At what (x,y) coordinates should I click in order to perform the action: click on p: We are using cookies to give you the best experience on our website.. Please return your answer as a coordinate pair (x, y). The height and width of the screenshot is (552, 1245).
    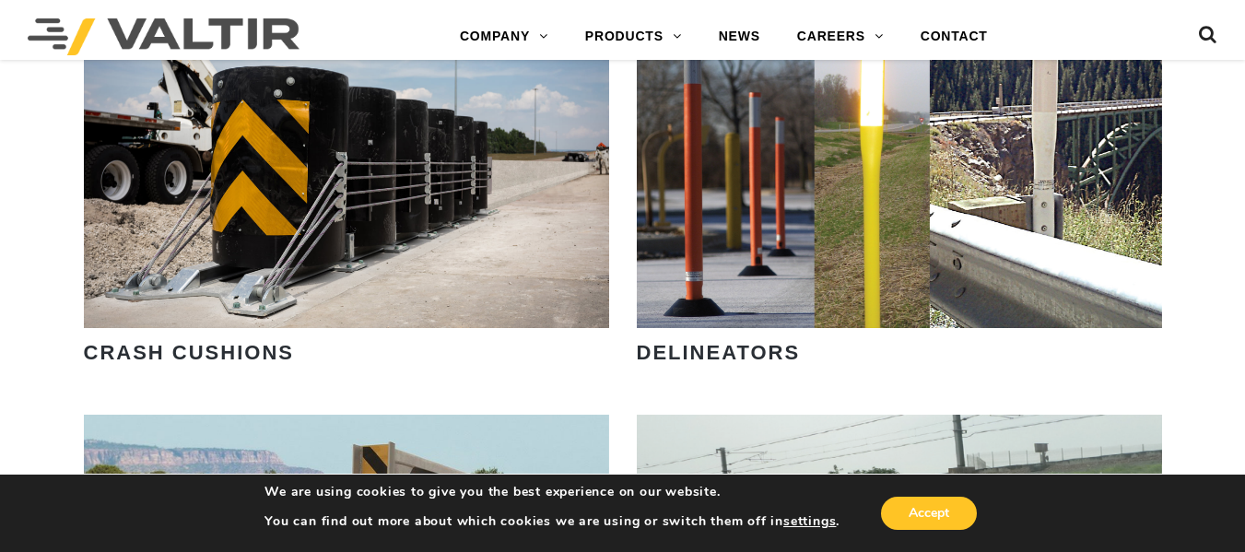
    Looking at the image, I should click on (552, 492).